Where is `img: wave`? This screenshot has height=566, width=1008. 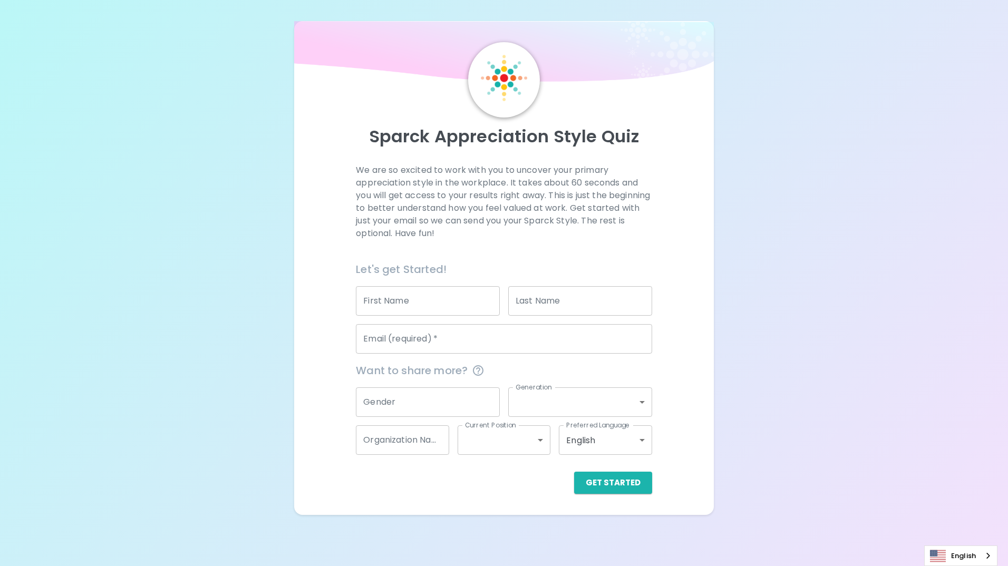
img: wave is located at coordinates (504, 54).